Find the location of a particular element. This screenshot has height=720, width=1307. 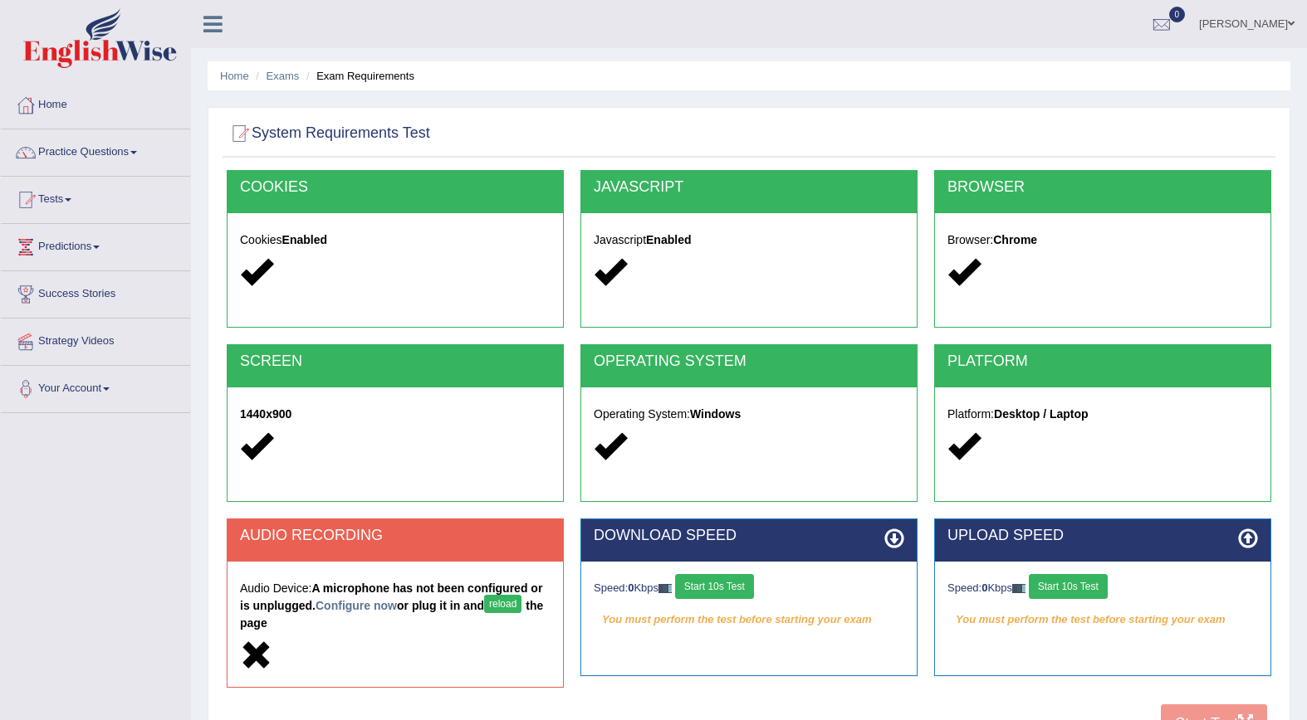

strong: Desktop / Laptop is located at coordinates (1041, 414).